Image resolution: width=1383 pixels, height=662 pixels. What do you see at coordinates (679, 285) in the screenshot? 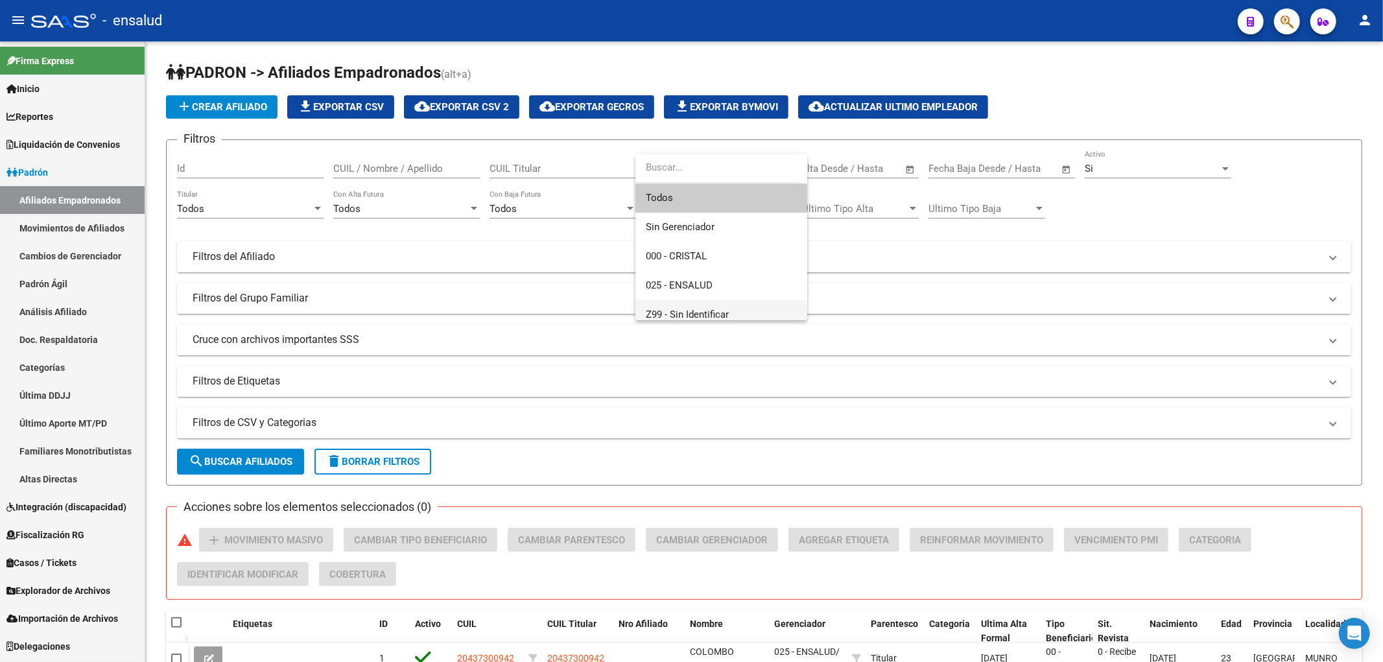
I see `span: 025 - ENSALUD` at bounding box center [679, 285].